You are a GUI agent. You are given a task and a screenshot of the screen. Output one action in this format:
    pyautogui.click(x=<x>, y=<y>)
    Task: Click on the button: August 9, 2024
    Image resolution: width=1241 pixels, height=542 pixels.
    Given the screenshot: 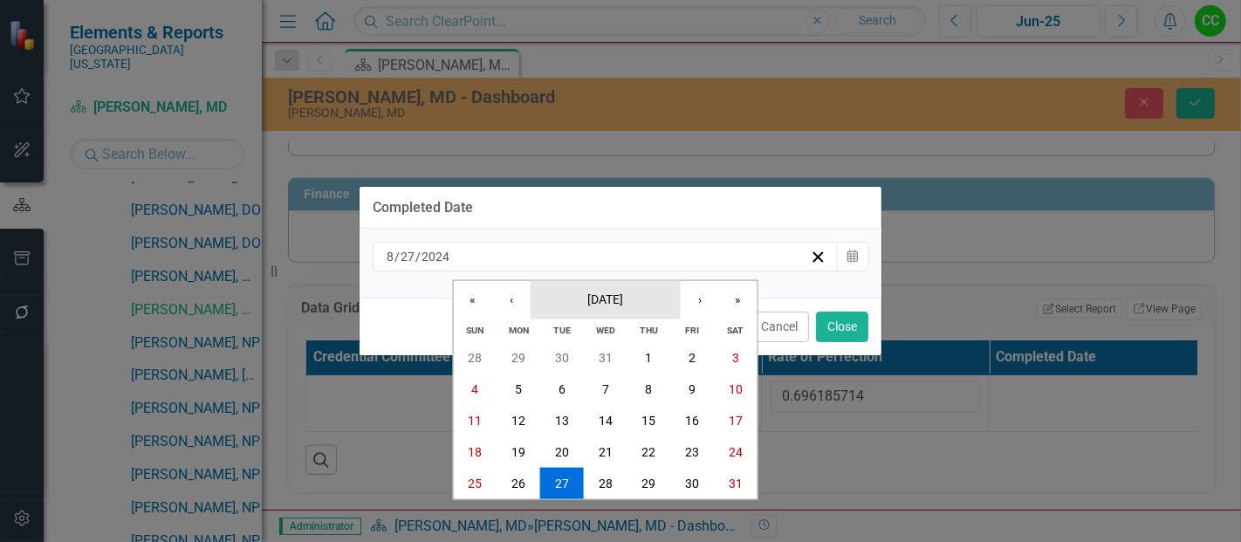 What is the action you would take?
    pyautogui.click(x=692, y=389)
    